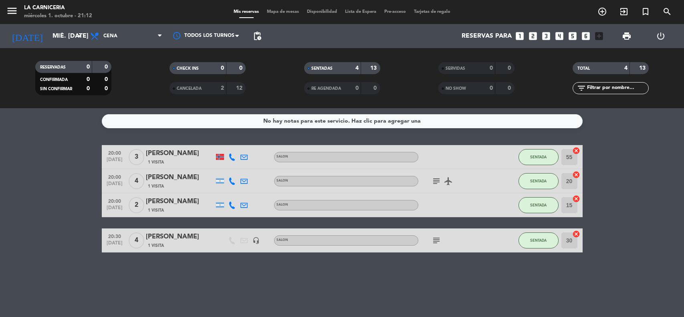 This screenshot has width=684, height=317. Describe the element at coordinates (189, 89) in the screenshot. I see `span: CANCELADA` at that location.